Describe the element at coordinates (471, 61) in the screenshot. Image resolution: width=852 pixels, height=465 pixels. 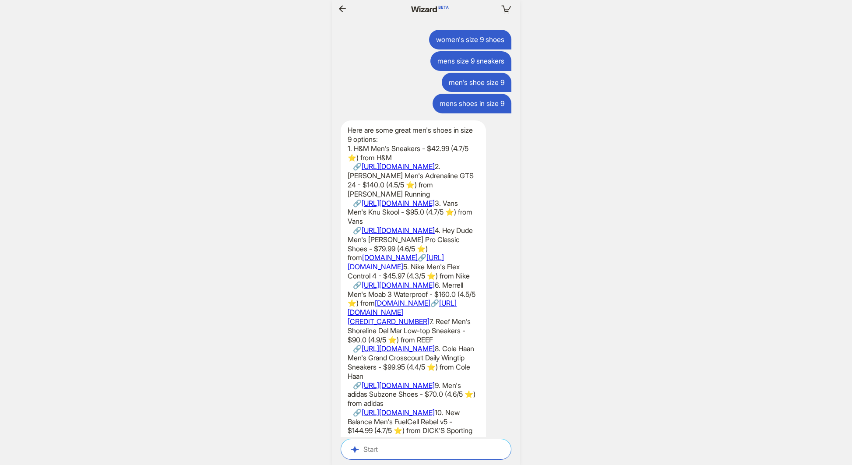
I see `div: mens size 9 sneakers` at that location.